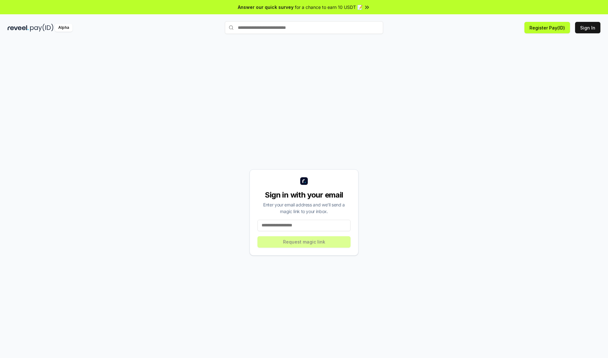 The width and height of the screenshot is (608, 358). I want to click on img: reveel_dark, so click(18, 28).